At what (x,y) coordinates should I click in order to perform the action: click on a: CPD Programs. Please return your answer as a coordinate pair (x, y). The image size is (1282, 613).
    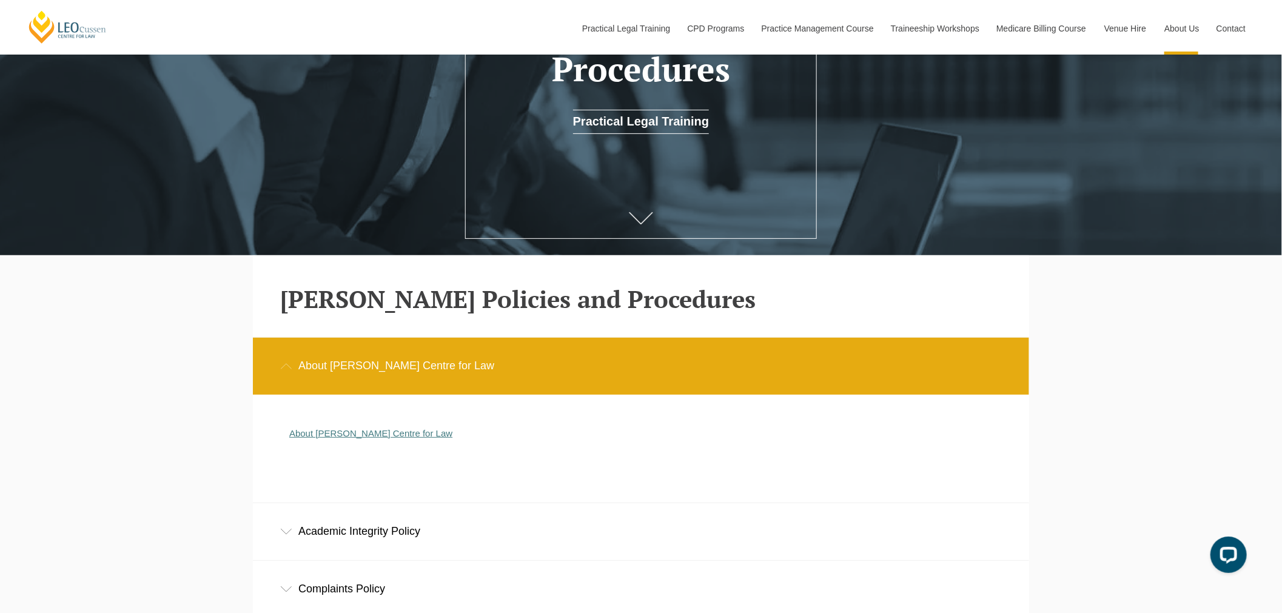
    Looking at the image, I should click on (715, 29).